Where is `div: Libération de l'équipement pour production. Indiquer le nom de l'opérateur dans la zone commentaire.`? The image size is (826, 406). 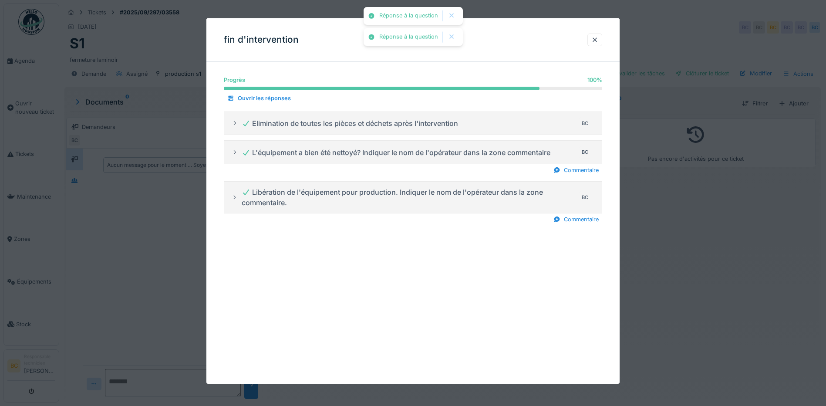 div: Libération de l'équipement pour production. Indiquer le nom de l'opérateur dans la zone commentaire. is located at coordinates (408, 197).